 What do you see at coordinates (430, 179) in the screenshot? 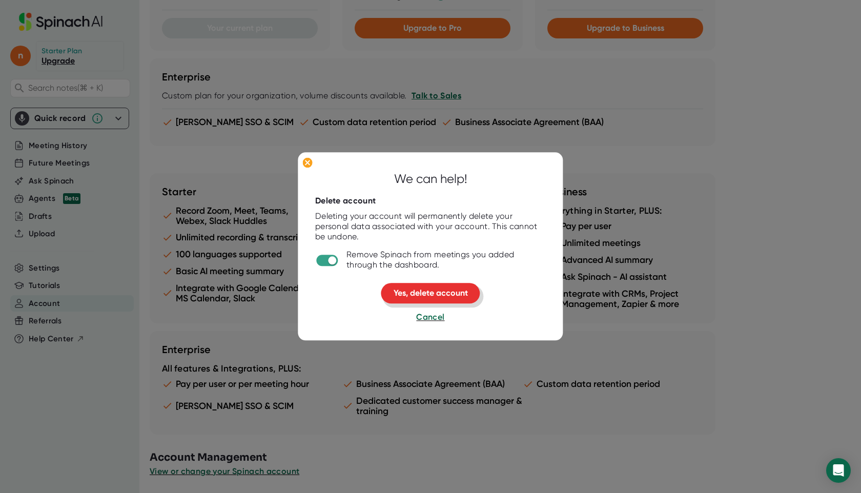
I see `div: We can help!` at bounding box center [430, 179].